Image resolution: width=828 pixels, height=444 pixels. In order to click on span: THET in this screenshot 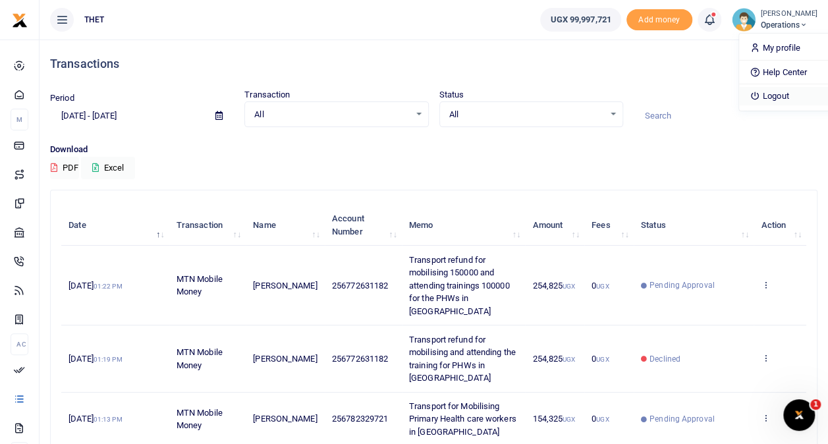, I will do `click(94, 20)`.